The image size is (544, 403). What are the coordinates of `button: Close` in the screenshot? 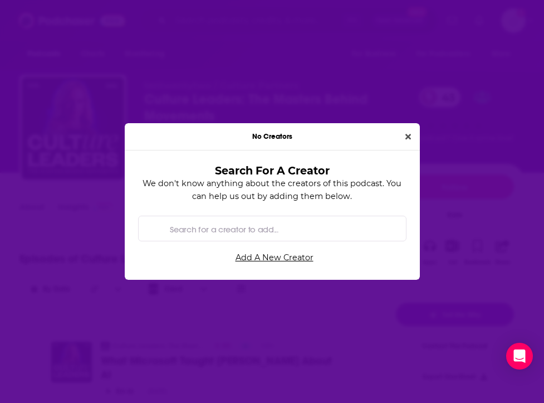 It's located at (408, 136).